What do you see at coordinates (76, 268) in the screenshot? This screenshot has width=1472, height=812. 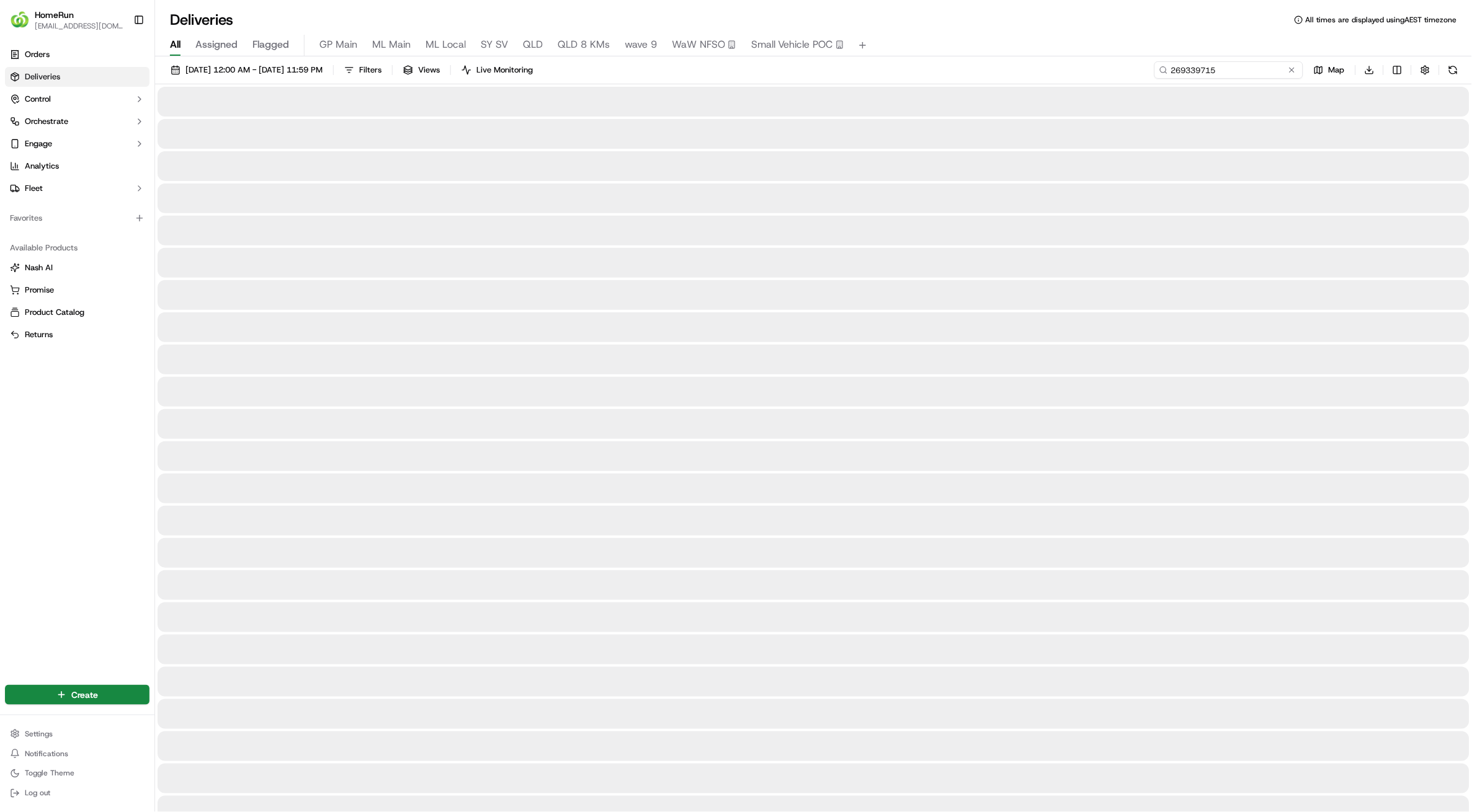 I see `button: Nash AI` at bounding box center [76, 268].